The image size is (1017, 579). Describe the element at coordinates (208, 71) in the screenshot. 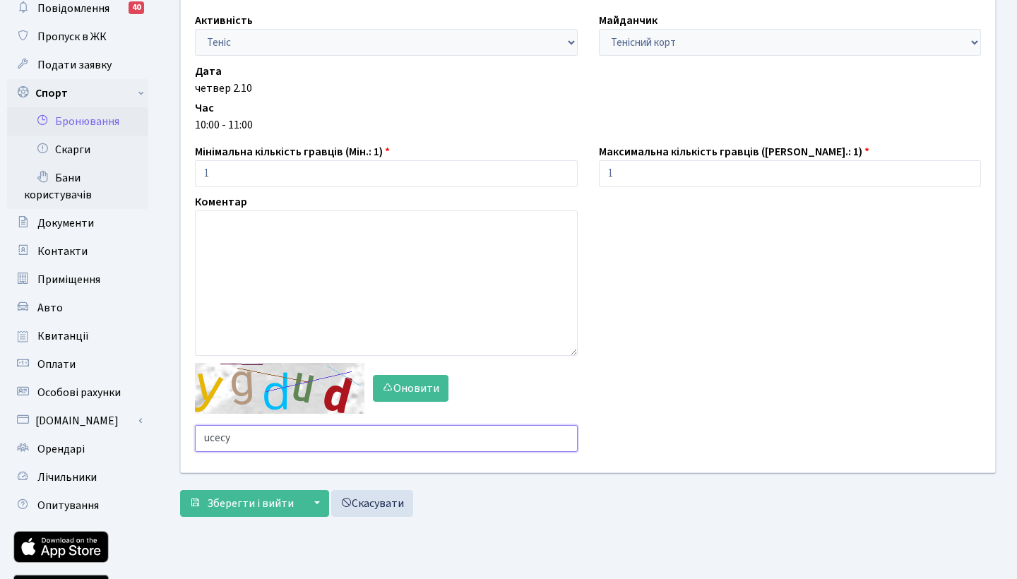

I see `label: Дата` at that location.